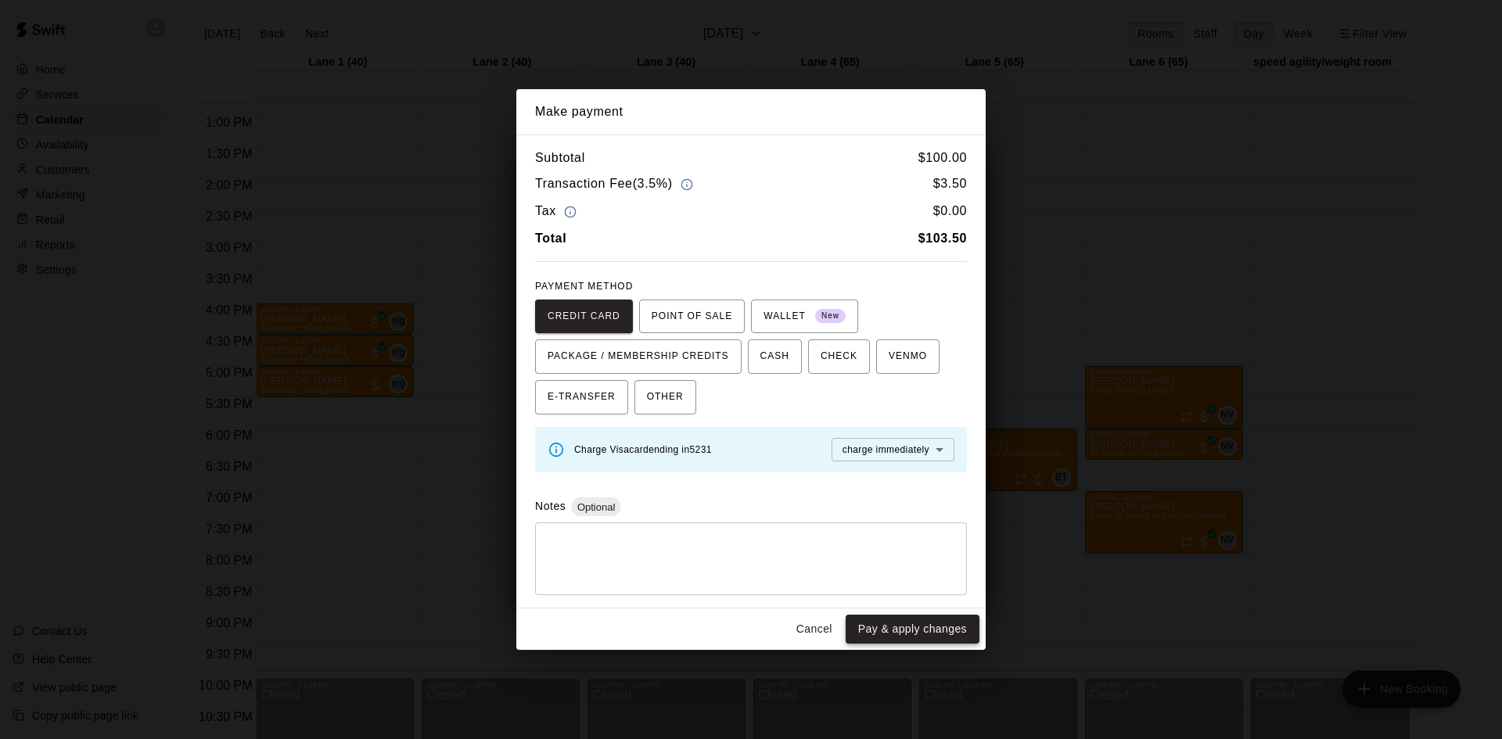 The height and width of the screenshot is (739, 1502). Describe the element at coordinates (692, 317) in the screenshot. I see `button: POINT OF SALE` at that location.